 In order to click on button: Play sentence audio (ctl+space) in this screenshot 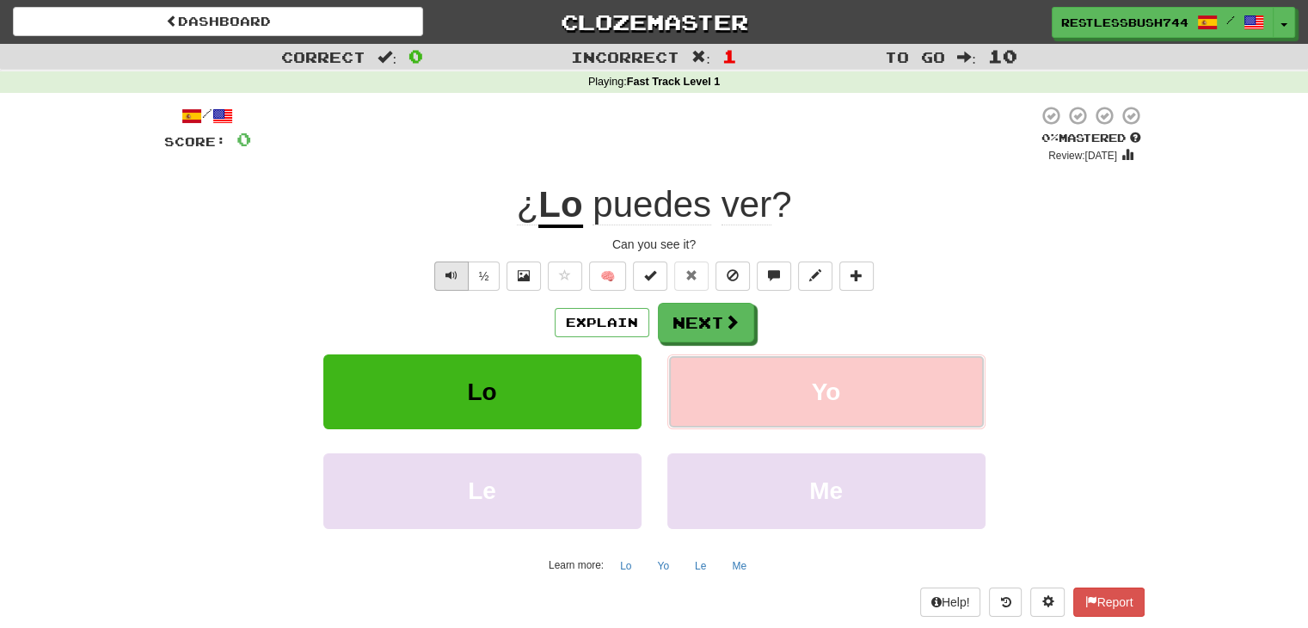, I will do `click(451, 276)`.